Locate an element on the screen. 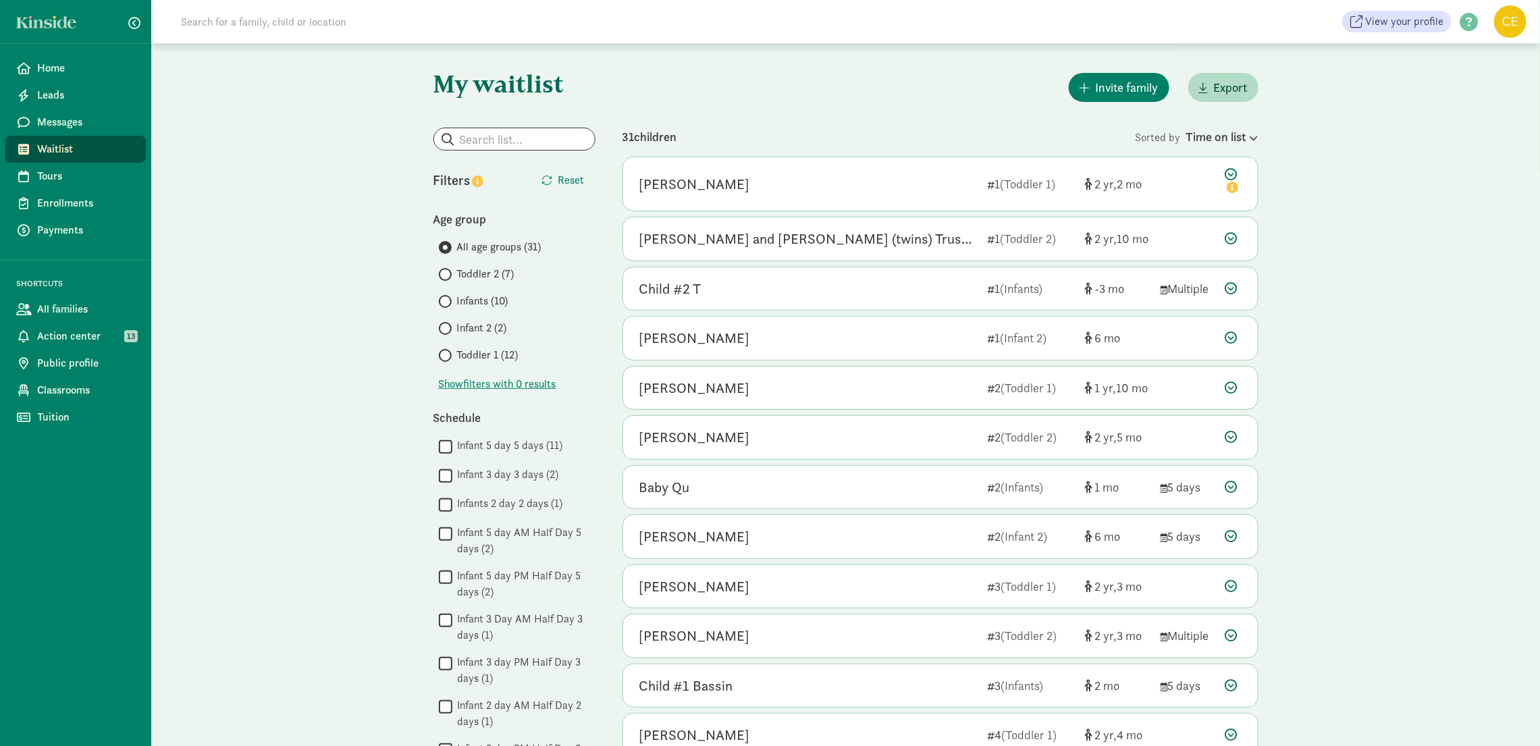 This screenshot has width=1540, height=746. a: Public profile is located at coordinates (76, 363).